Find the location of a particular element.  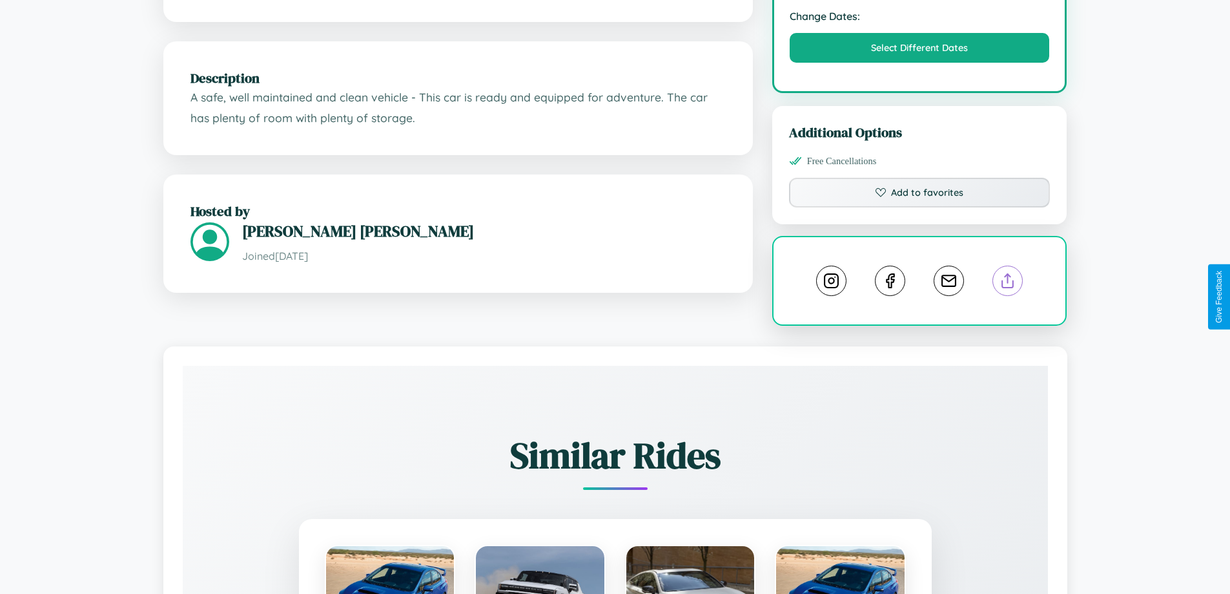

h2: Hosted by is located at coordinates (458, 211).